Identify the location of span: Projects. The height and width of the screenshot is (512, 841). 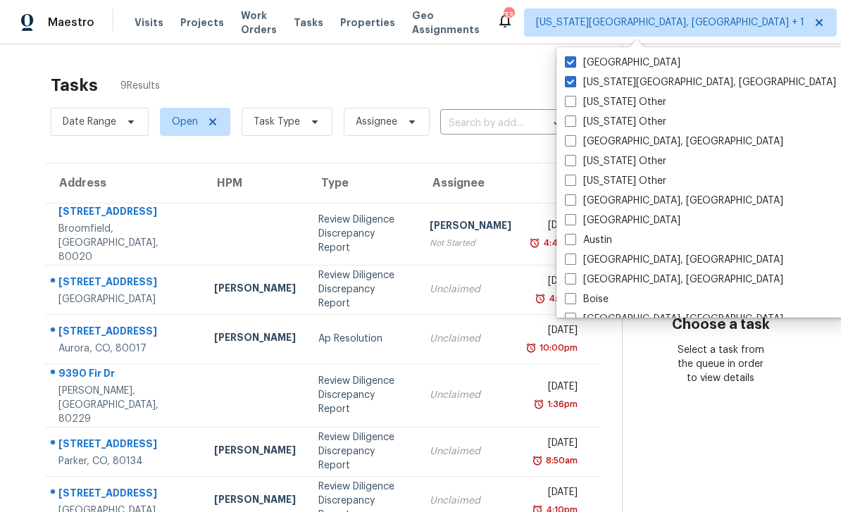
(202, 23).